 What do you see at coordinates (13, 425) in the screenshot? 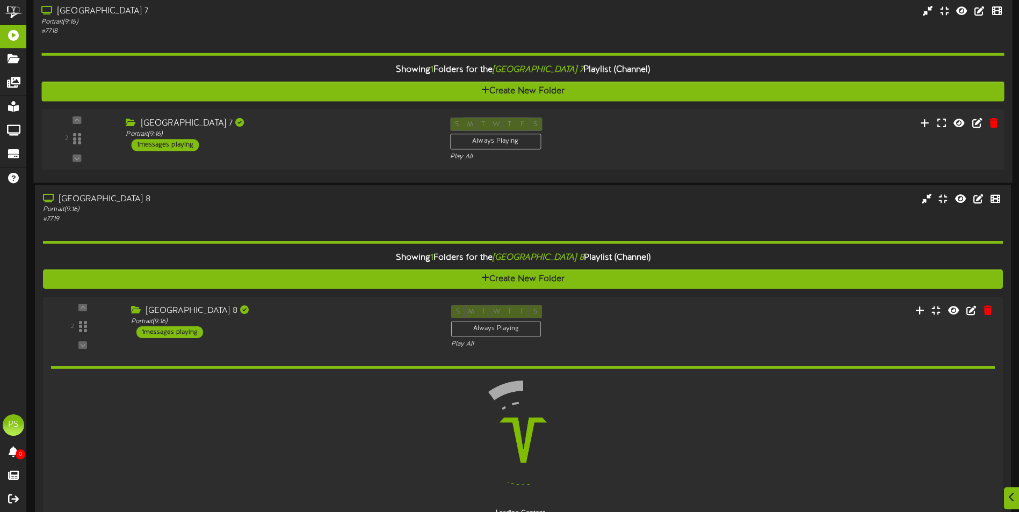
I see `div: PS` at bounding box center [13, 425].